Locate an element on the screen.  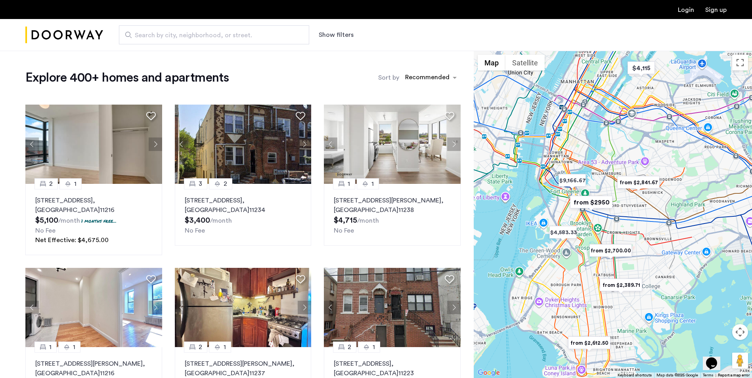
span: $4,715 is located at coordinates (346, 221).